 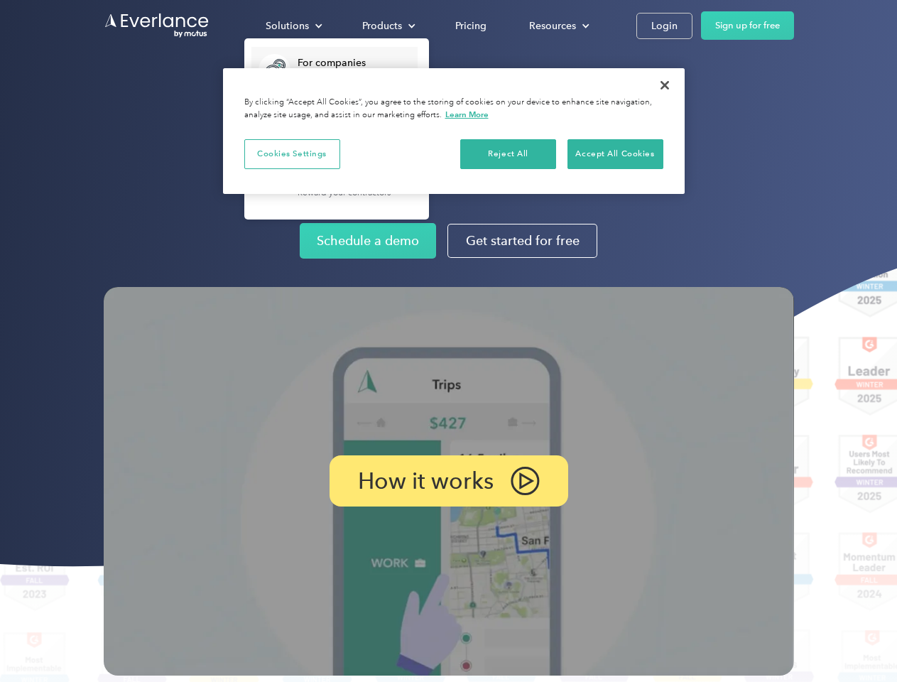 I want to click on p: How it works, so click(x=425, y=481).